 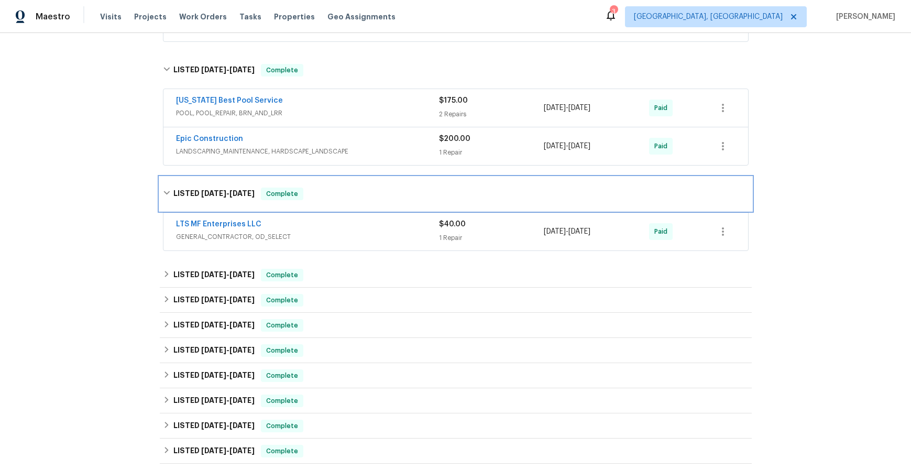 What do you see at coordinates (111, 17) in the screenshot?
I see `span: Visits` at bounding box center [111, 17].